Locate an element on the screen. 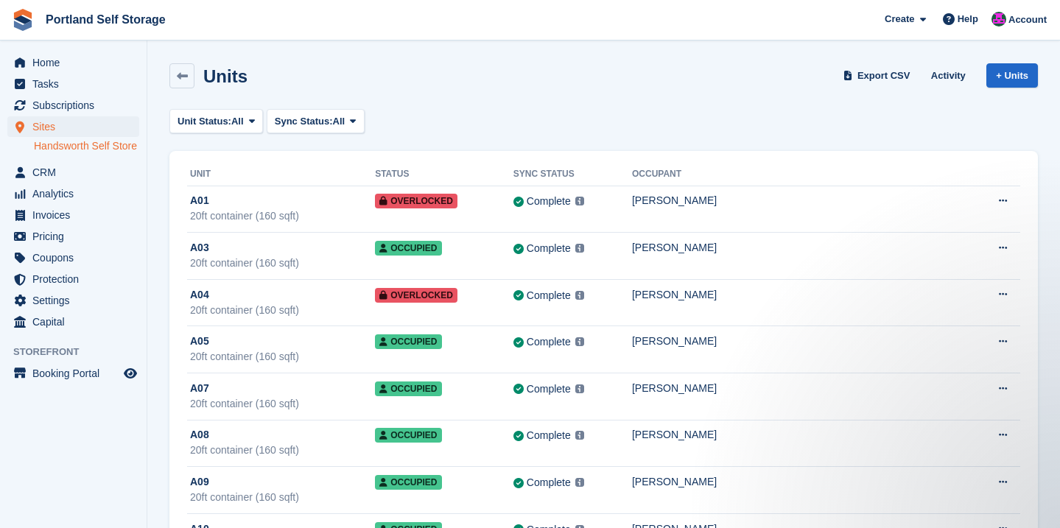  span: Sync Status: is located at coordinates (303, 122).